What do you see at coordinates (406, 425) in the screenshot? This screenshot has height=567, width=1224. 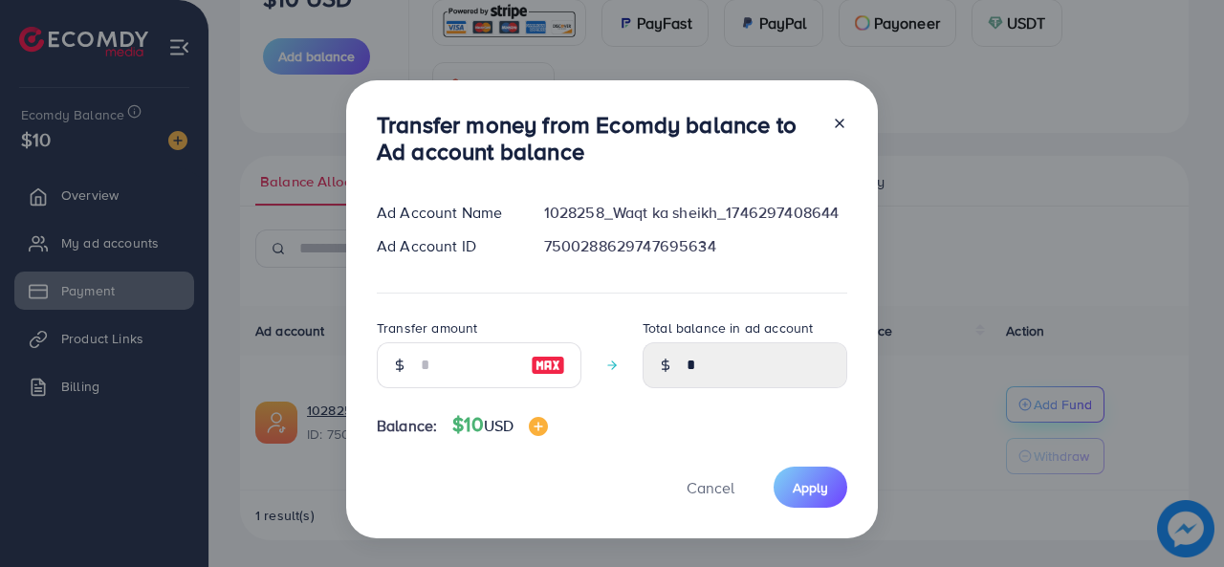 I see `span: Balance:` at bounding box center [406, 425].